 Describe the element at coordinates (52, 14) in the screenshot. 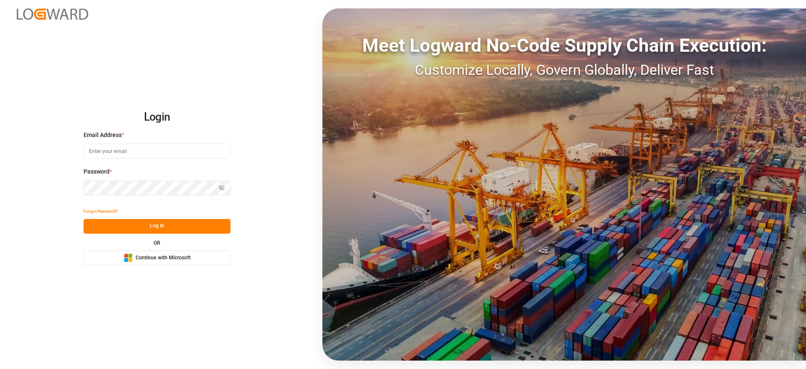

I see `img: Logward_new_orange.png` at that location.